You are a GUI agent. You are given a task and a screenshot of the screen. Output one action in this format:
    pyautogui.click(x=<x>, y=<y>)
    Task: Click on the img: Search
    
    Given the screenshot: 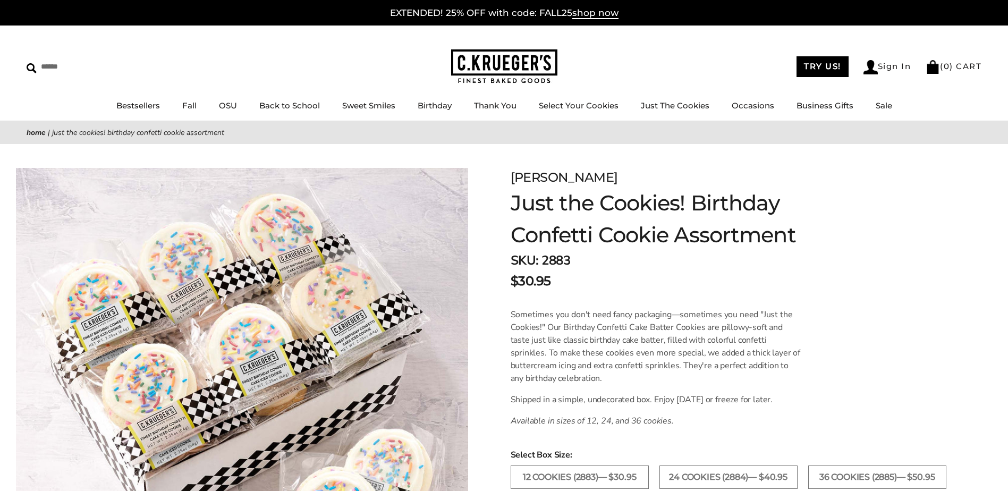 What is the action you would take?
    pyautogui.click(x=31, y=68)
    